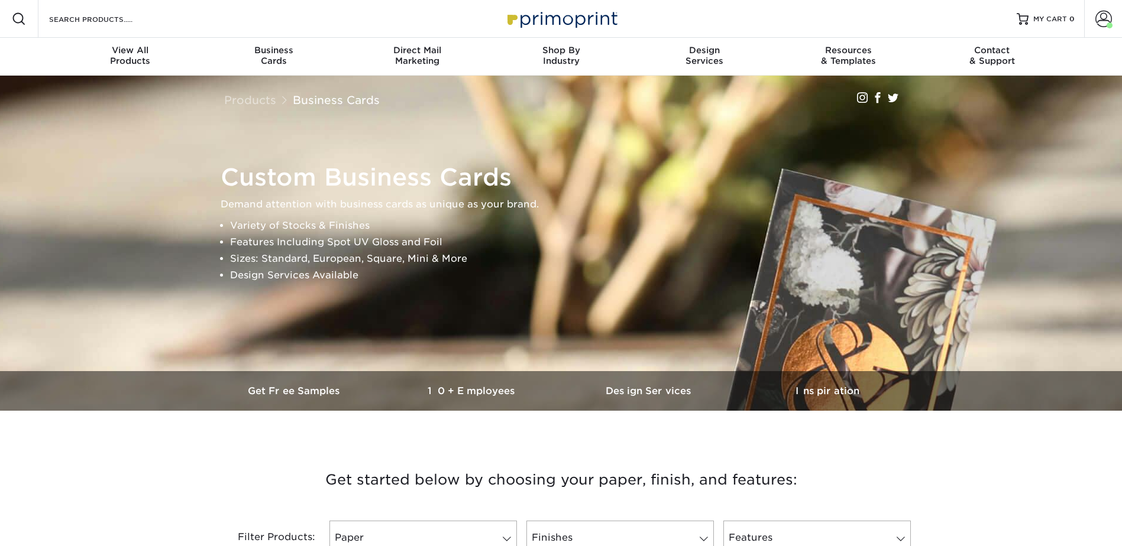 The height and width of the screenshot is (546, 1122). Describe the element at coordinates (130, 50) in the screenshot. I see `span: View All` at that location.